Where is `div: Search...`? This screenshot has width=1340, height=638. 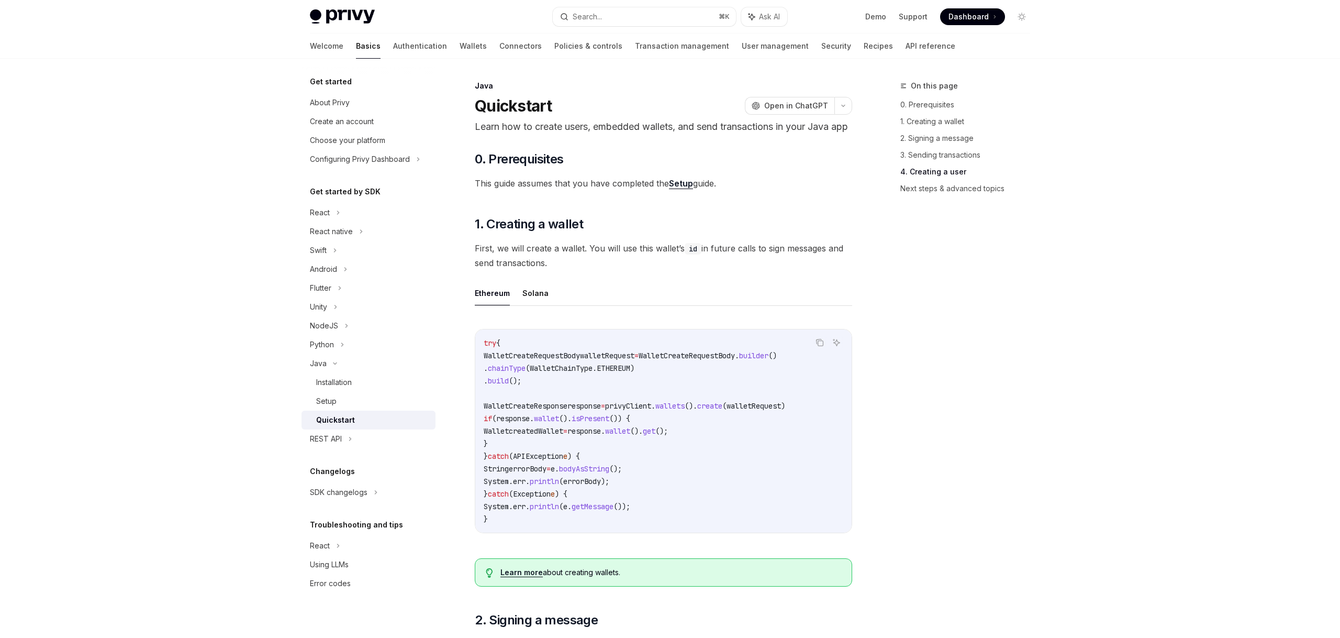 div: Search... is located at coordinates (587, 17).